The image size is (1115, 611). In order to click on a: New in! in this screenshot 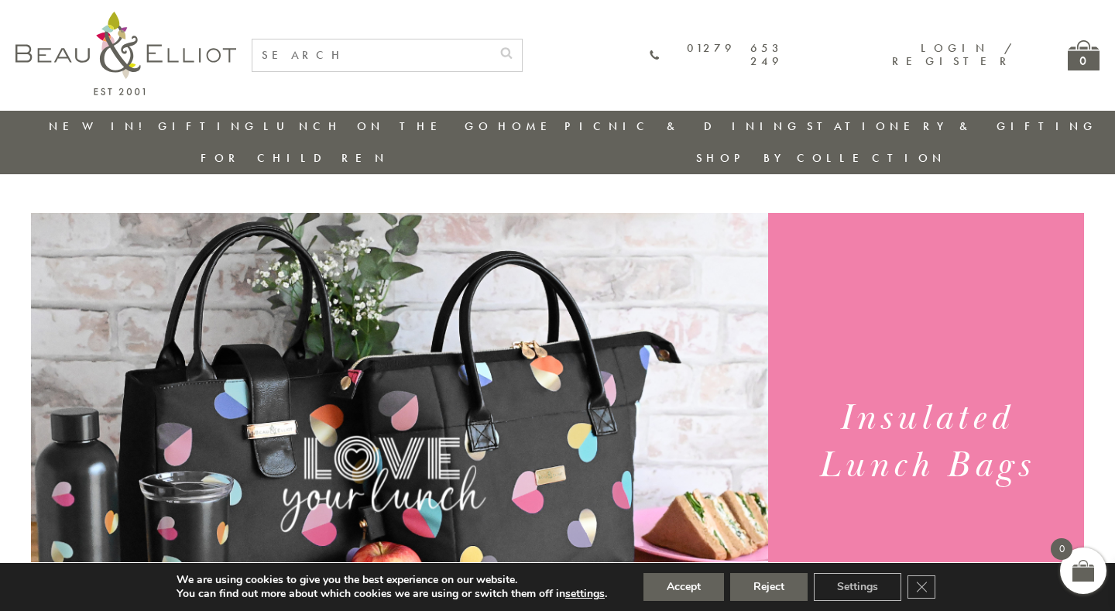, I will do `click(101, 126)`.